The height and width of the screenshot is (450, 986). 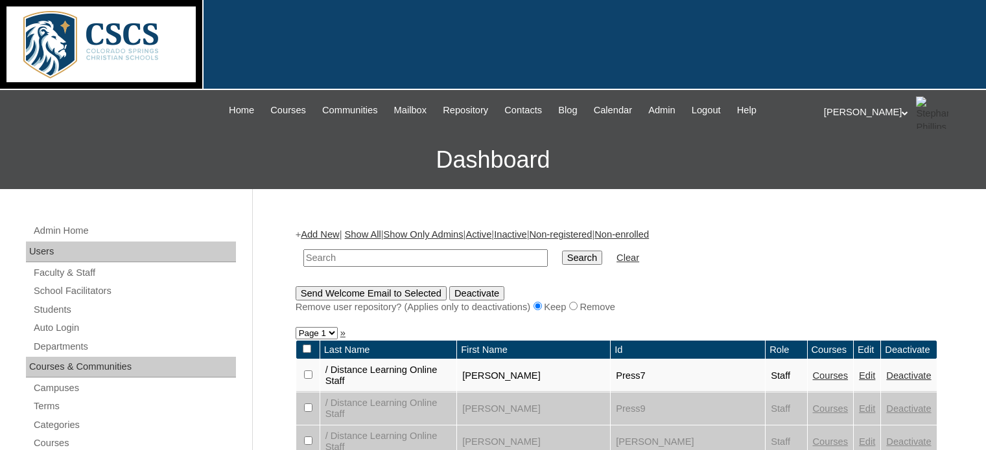 What do you see at coordinates (616, 307) in the screenshot?
I see `div: Remove user repository? (Applies only to deactivations) Keep Remove` at bounding box center [616, 307].